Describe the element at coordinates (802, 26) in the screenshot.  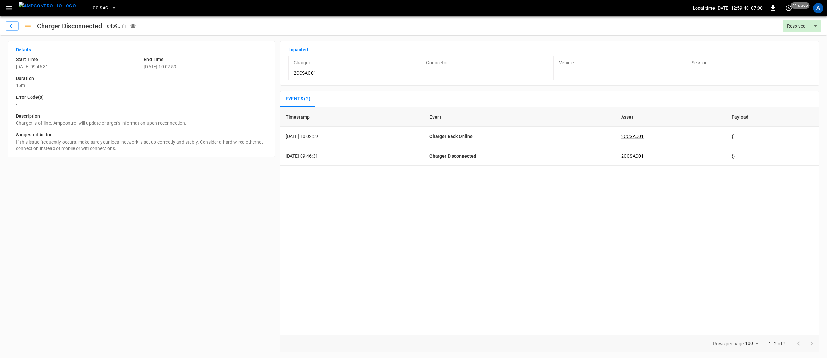
I see `div: Resolved` at that location.